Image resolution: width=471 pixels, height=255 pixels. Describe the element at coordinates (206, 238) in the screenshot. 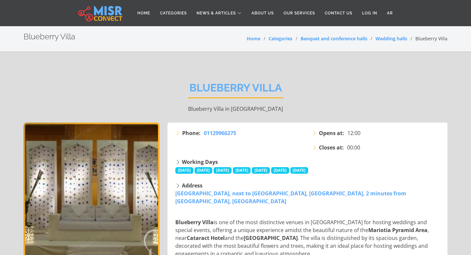

I see `strong: Cataract Hotel` at that location.